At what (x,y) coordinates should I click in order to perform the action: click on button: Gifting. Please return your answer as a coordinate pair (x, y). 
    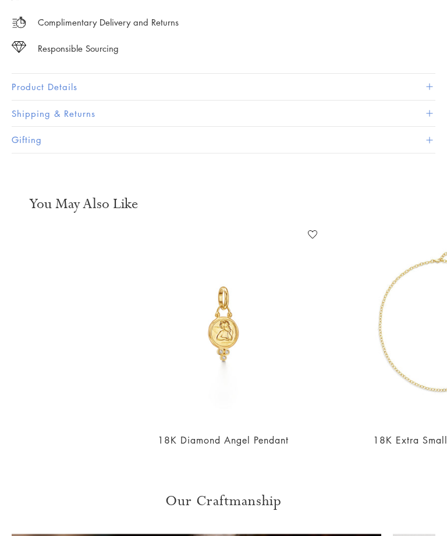
    Looking at the image, I should click on (223, 140).